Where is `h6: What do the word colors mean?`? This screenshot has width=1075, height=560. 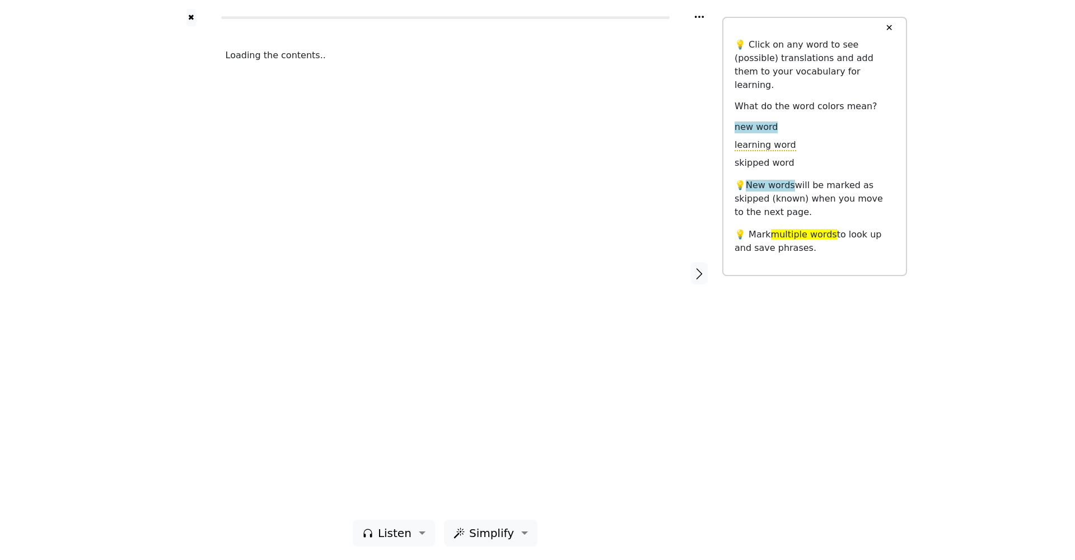
h6: What do the word colors mean? is located at coordinates (815, 106).